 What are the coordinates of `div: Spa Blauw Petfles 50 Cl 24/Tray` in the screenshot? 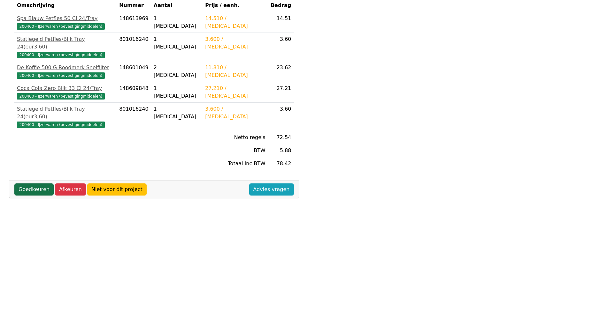 It's located at (65, 19).